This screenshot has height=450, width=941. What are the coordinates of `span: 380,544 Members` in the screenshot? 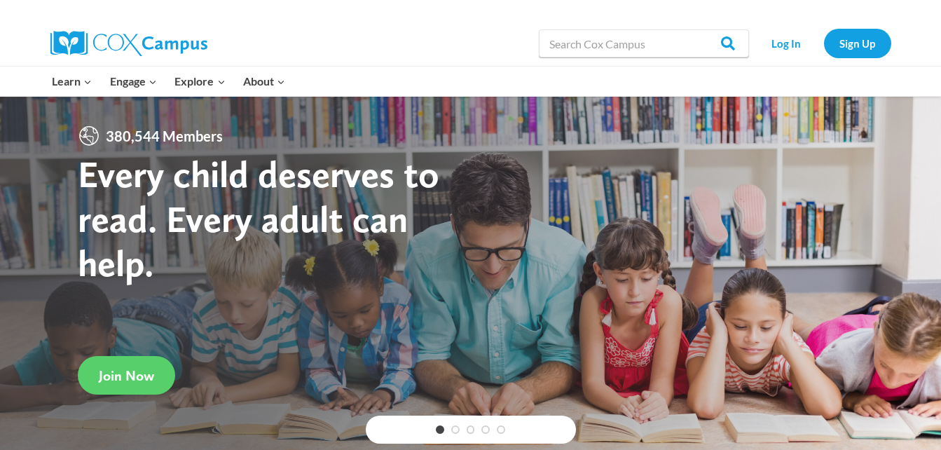 It's located at (164, 136).